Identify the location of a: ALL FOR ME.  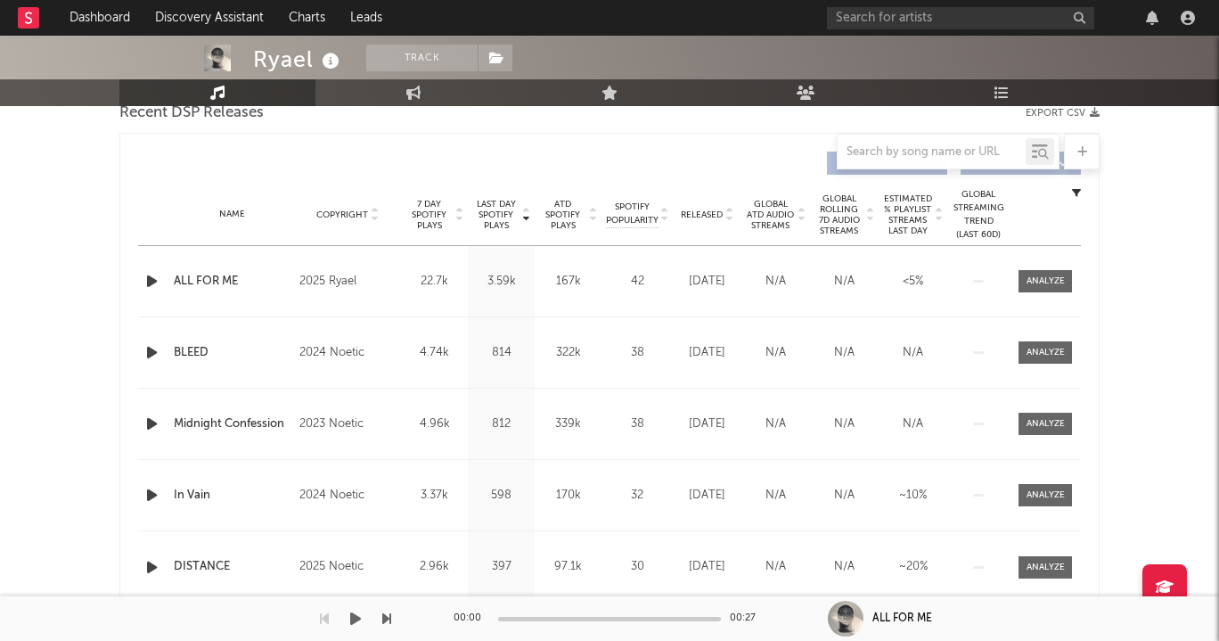
(232, 282).